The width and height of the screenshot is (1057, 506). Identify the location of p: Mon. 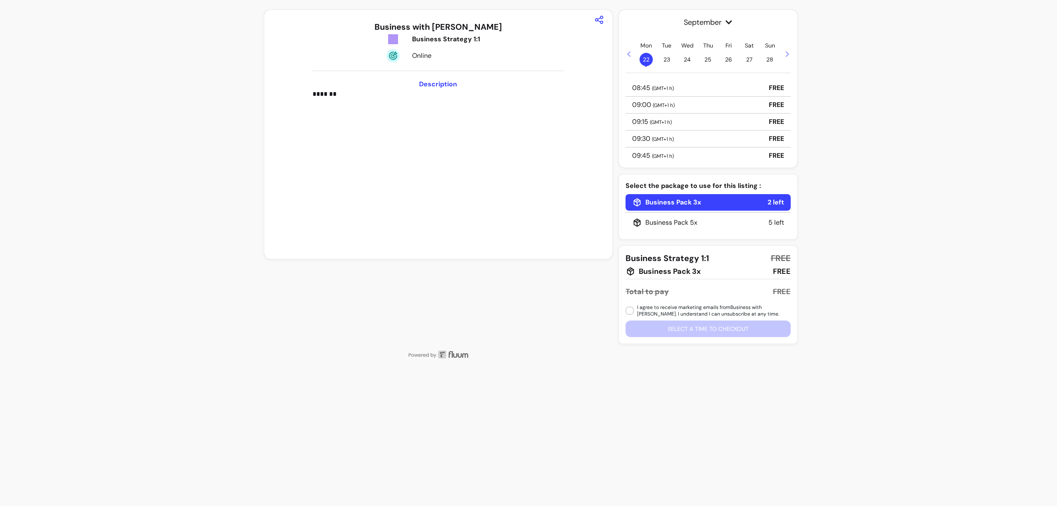
(646, 45).